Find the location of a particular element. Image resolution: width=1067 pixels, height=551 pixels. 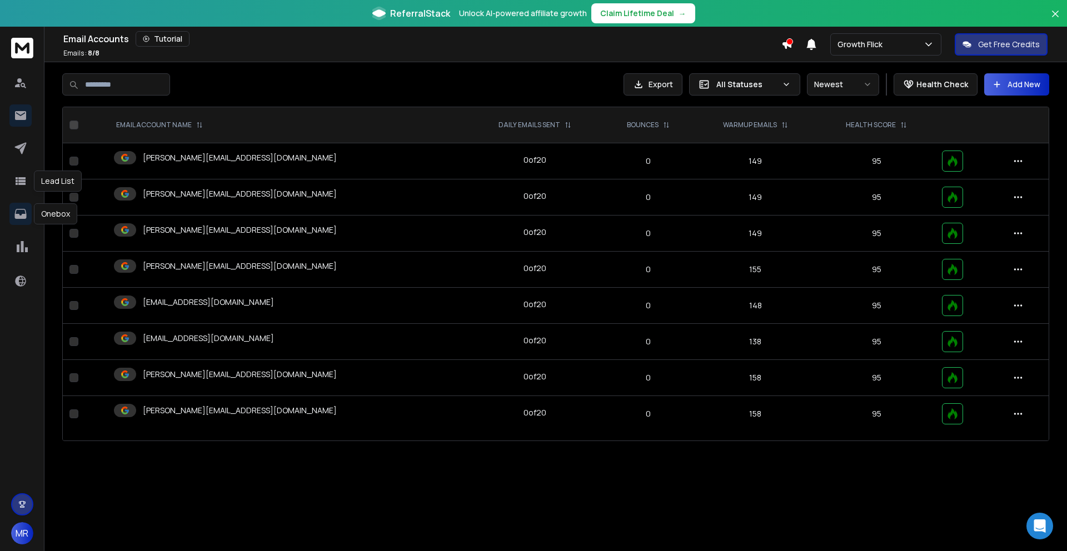

button: Export is located at coordinates (653, 85).